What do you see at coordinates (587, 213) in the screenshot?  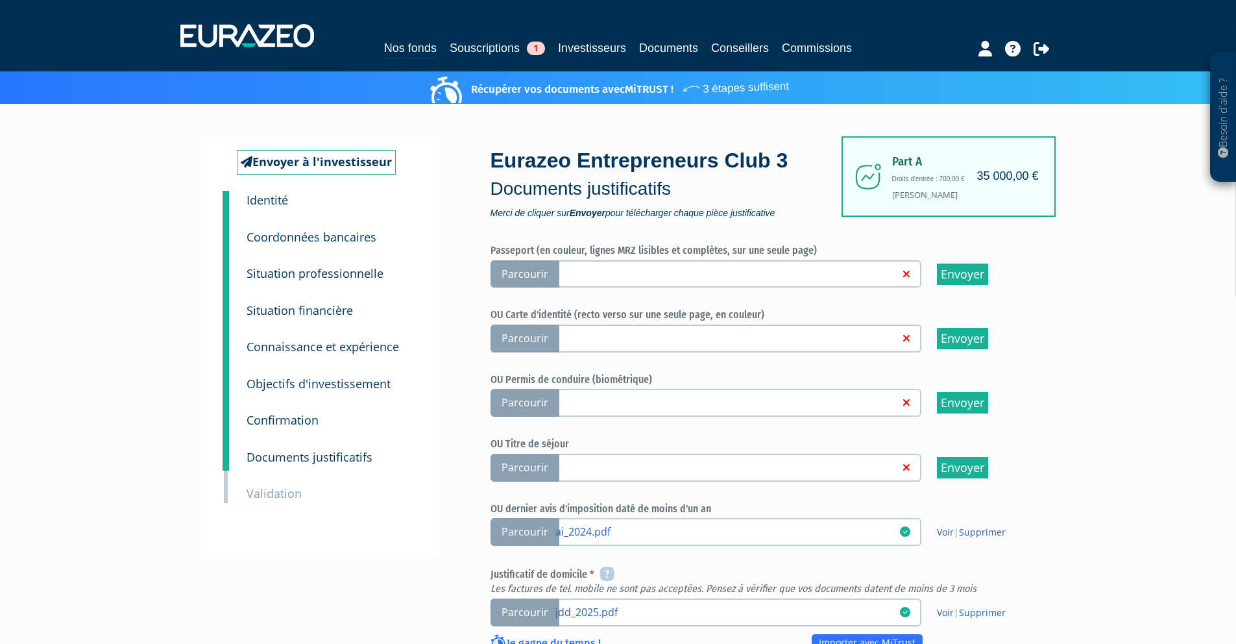 I see `strong: Envoyer` at bounding box center [587, 213].